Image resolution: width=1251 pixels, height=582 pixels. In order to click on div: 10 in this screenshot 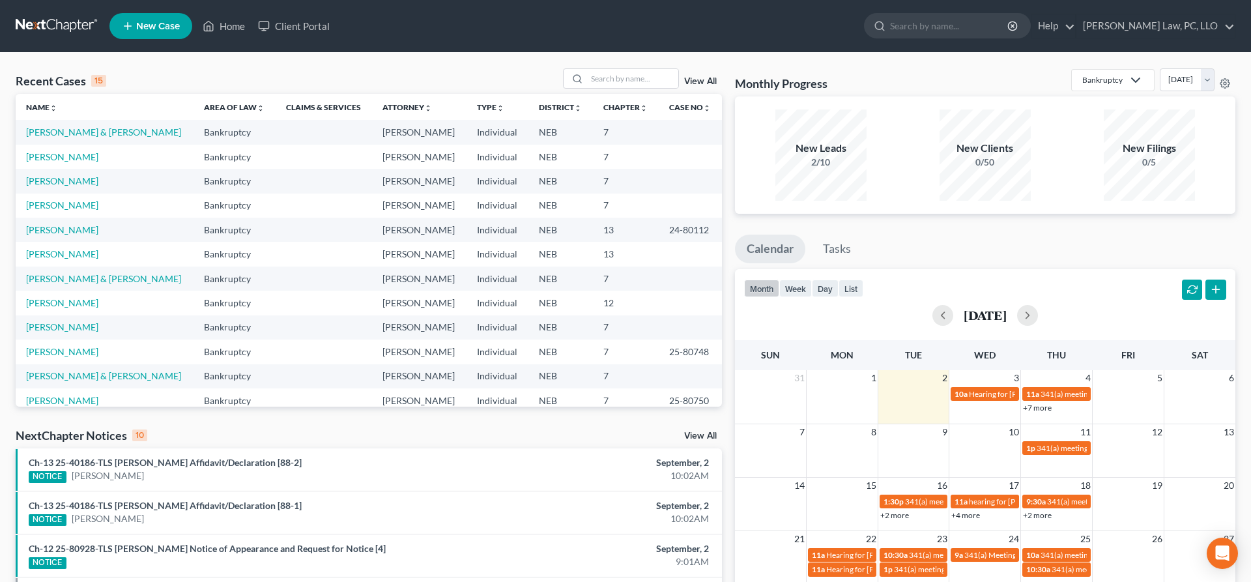, I will do `click(139, 435)`.